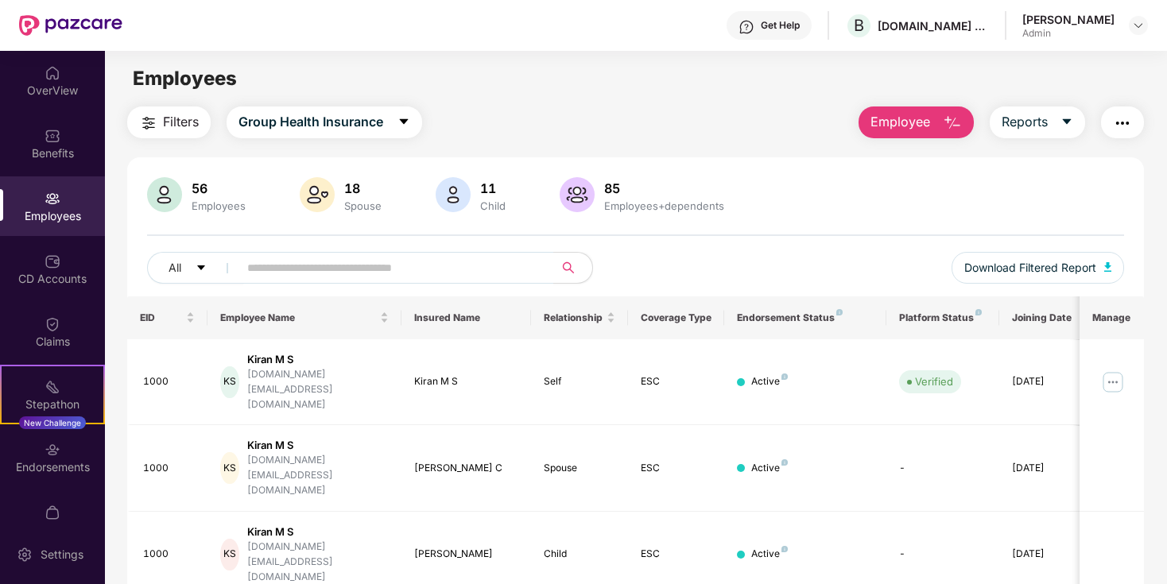  Describe the element at coordinates (1112, 382) in the screenshot. I see `img: manageButton` at that location.